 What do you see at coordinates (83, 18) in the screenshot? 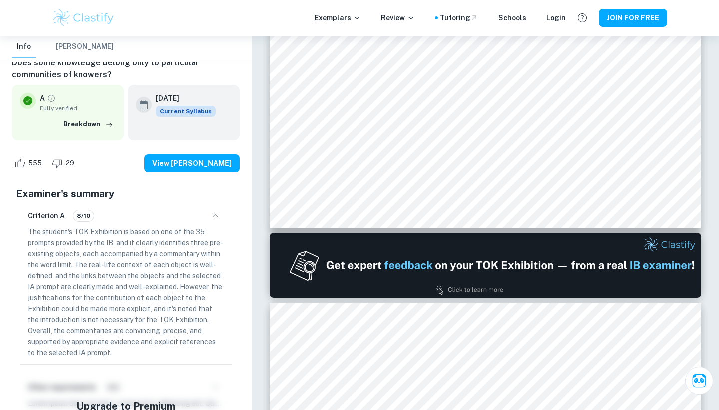
I see `img: Clastify logo` at bounding box center [83, 18].